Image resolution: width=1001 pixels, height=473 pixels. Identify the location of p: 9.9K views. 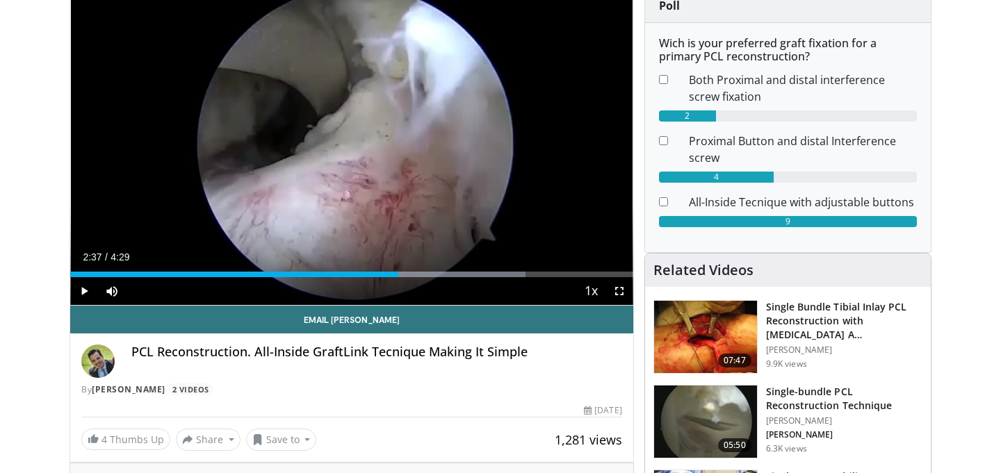
(786, 364).